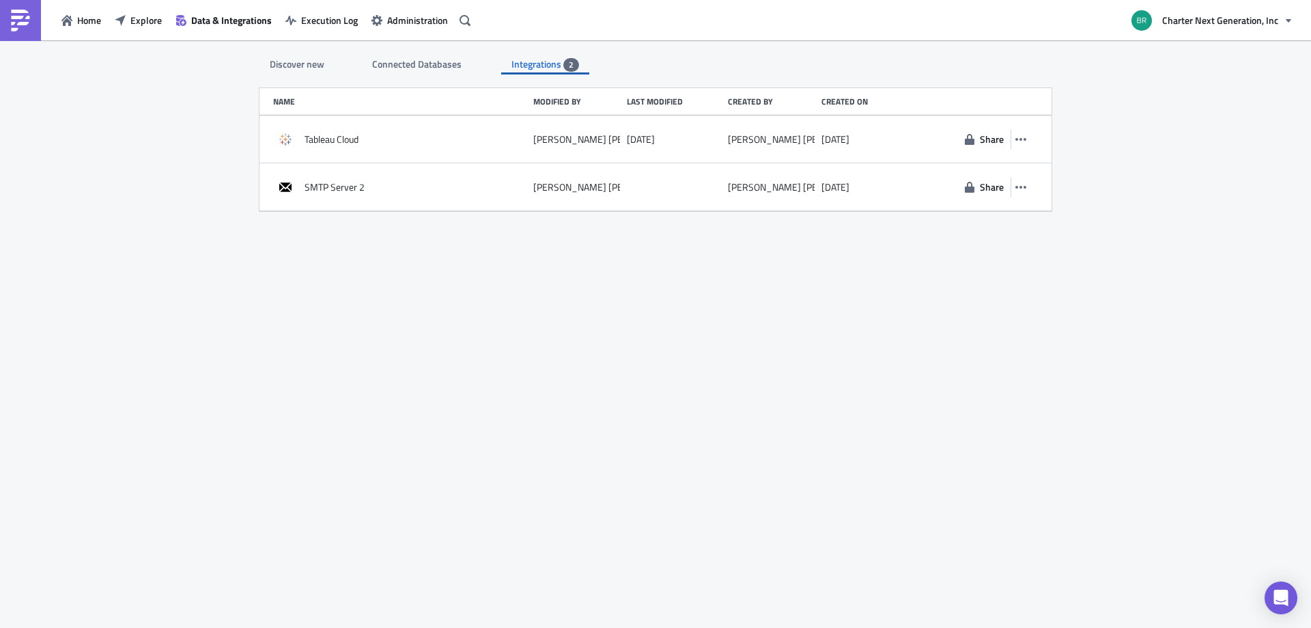 The width and height of the screenshot is (1311, 628). What do you see at coordinates (399, 101) in the screenshot?
I see `div: Name` at bounding box center [399, 101].